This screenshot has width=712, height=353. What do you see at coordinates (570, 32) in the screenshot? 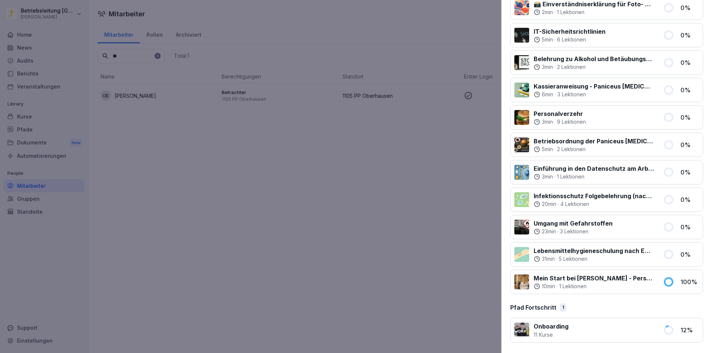
I see `p: IT-Sicherheitsrichtlinien` at bounding box center [570, 32].